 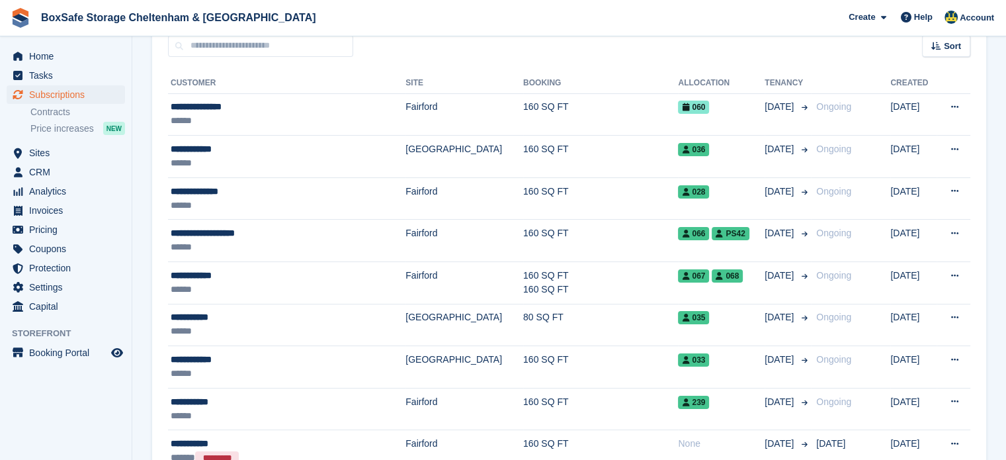 I want to click on th: Created, so click(x=913, y=83).